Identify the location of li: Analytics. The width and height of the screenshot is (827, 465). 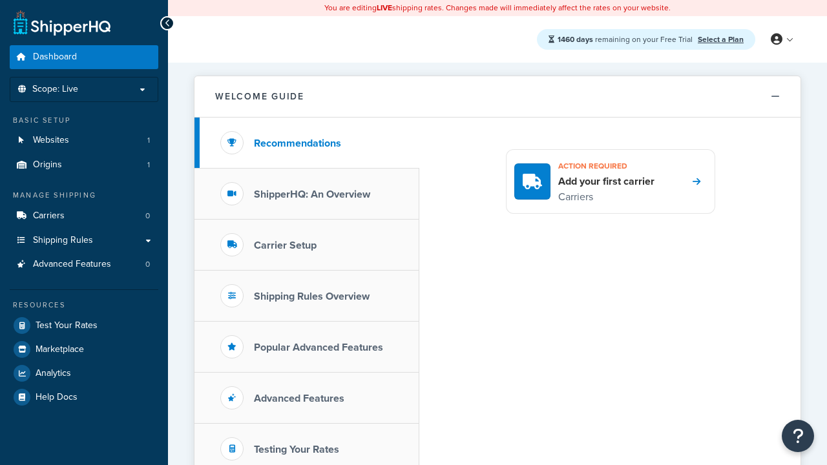
(84, 373).